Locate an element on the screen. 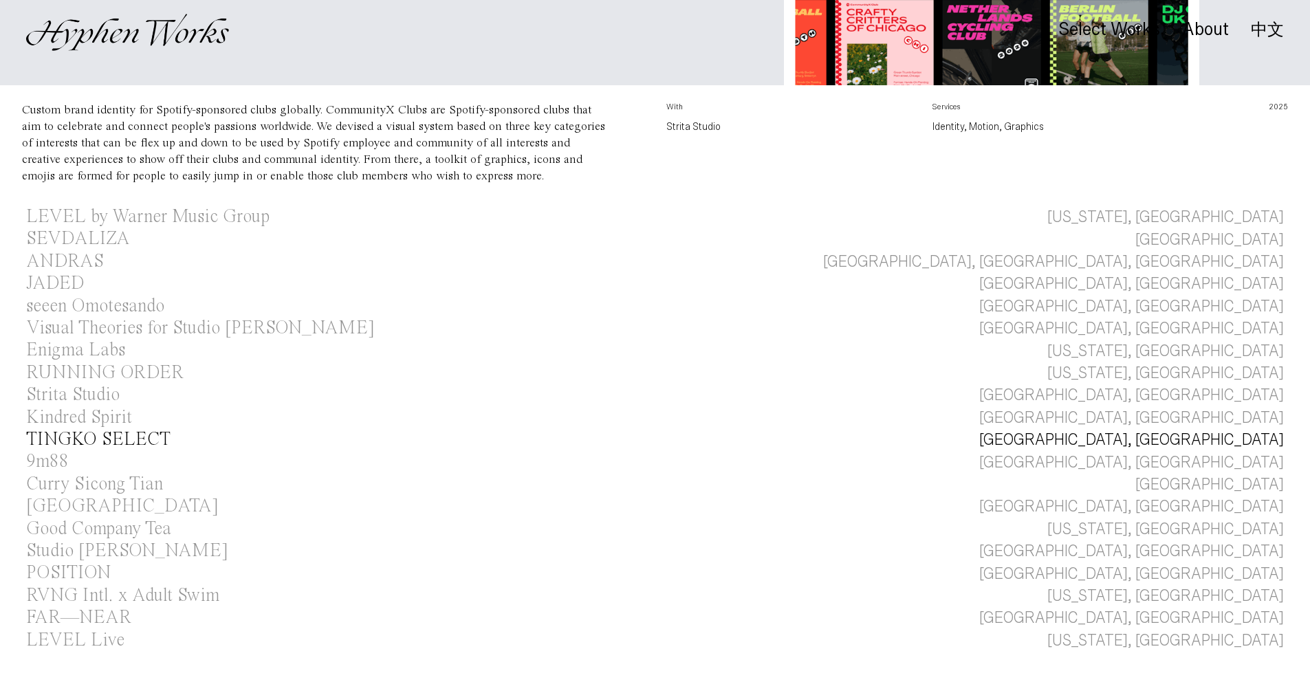 The image size is (1310, 682). div: FAR—NEAR is located at coordinates (78, 618).